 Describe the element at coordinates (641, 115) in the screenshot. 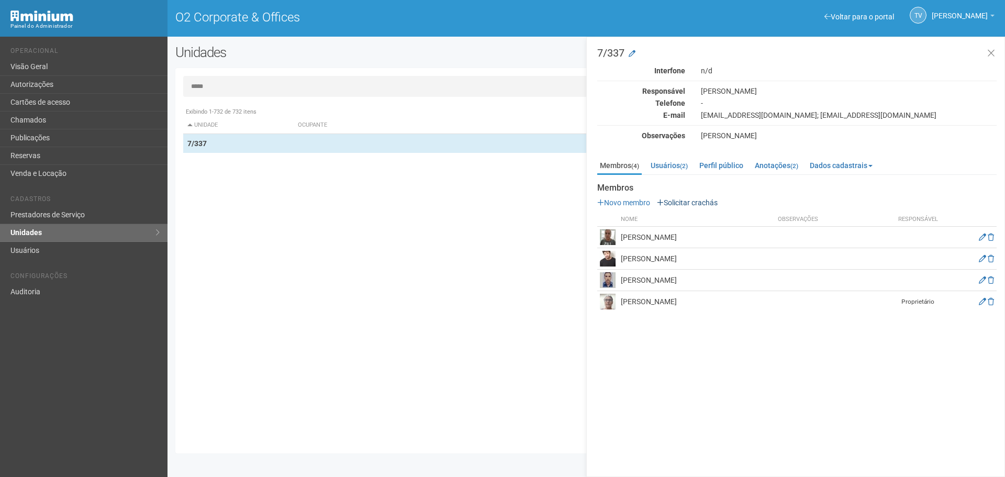

I see `div: E-mail` at that location.